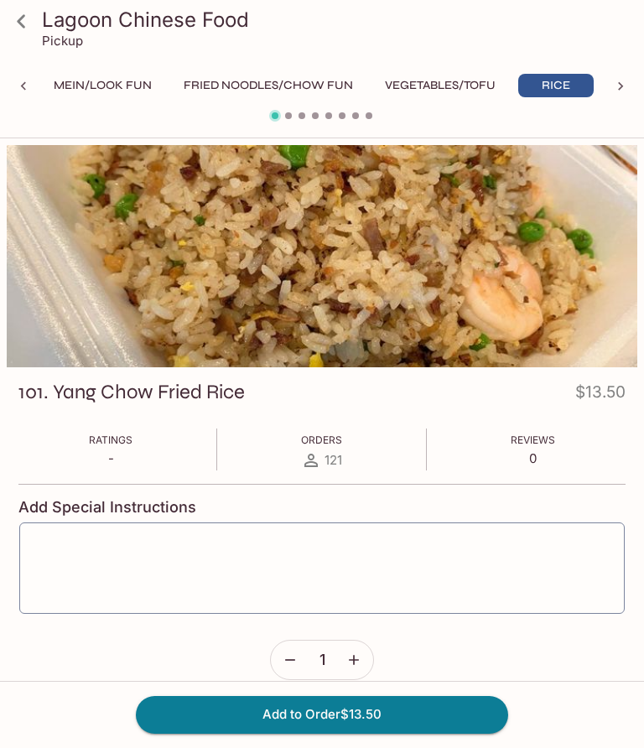  I want to click on h3: Lagoon Chinese Food, so click(336, 19).